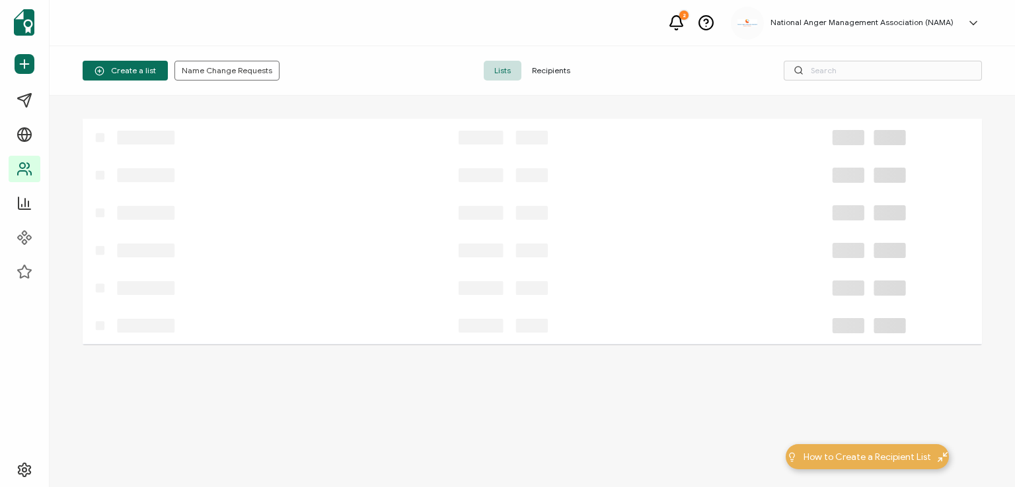 This screenshot has height=487, width=1015. What do you see at coordinates (227, 71) in the screenshot?
I see `span: Name Change Requests` at bounding box center [227, 71].